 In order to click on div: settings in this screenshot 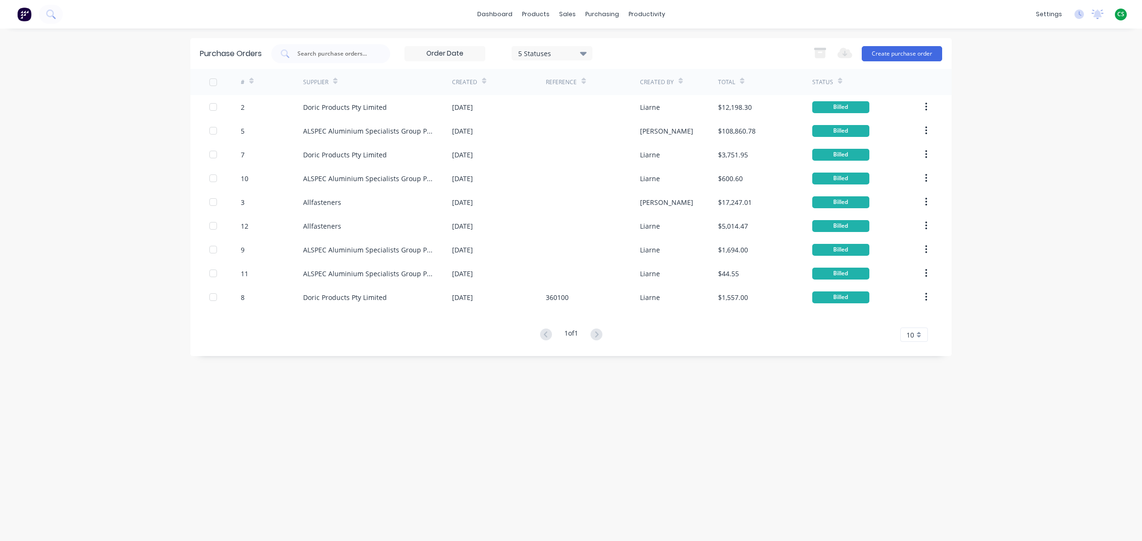, I will do `click(1048, 14)`.